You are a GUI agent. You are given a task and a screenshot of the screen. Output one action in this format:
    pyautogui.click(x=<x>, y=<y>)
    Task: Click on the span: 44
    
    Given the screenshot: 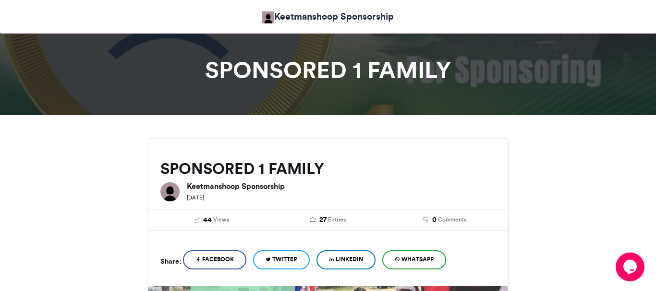 What is the action you would take?
    pyautogui.click(x=207, y=220)
    